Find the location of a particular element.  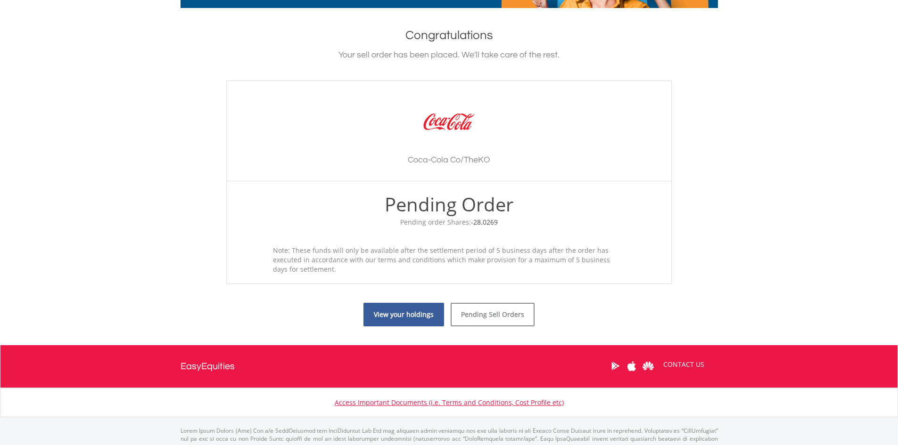

h1: Congratulations is located at coordinates (449, 35).